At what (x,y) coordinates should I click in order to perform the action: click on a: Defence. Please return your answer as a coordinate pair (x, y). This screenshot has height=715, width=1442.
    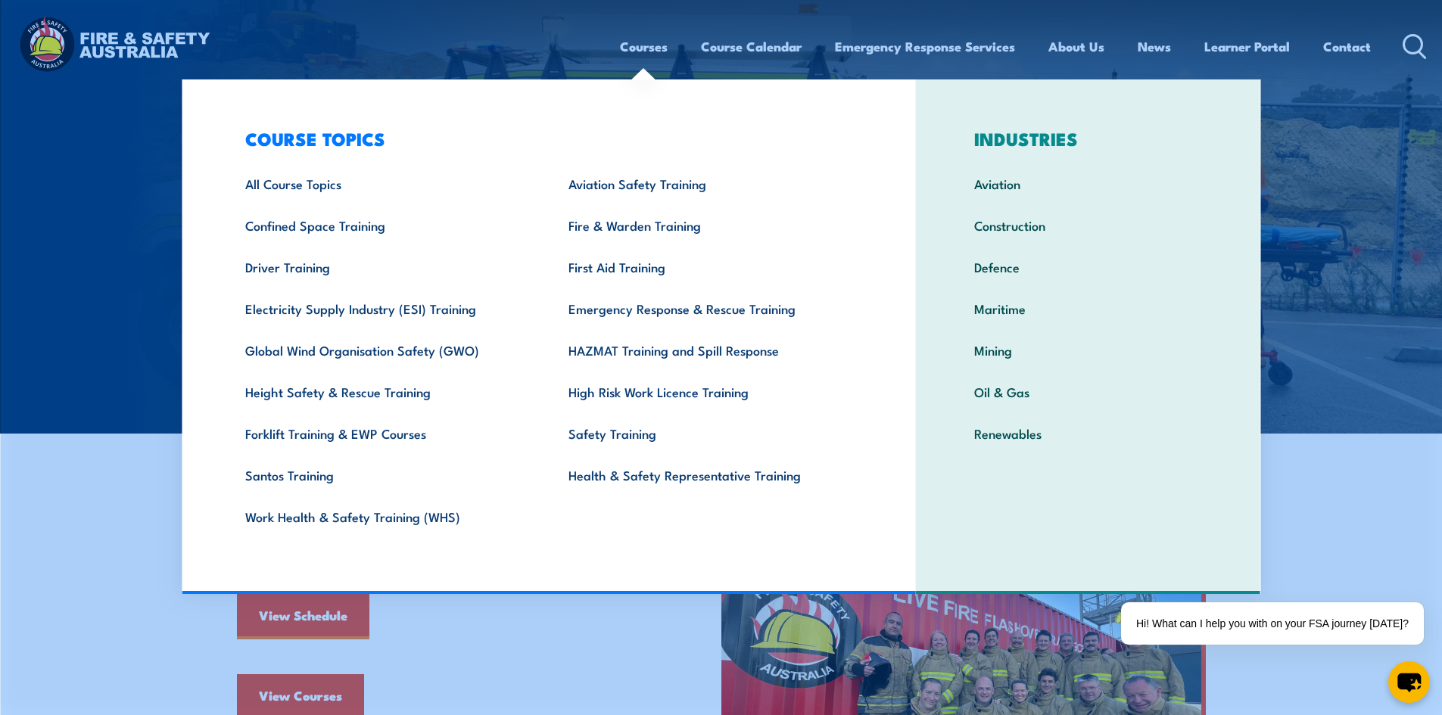
    Looking at the image, I should click on (1087, 266).